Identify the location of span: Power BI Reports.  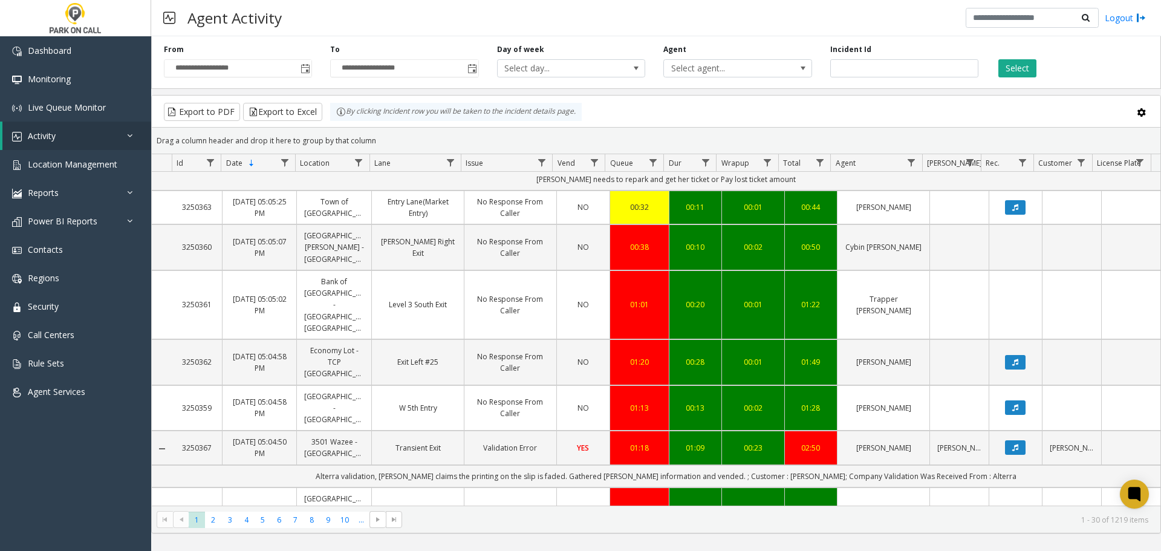
(62, 221).